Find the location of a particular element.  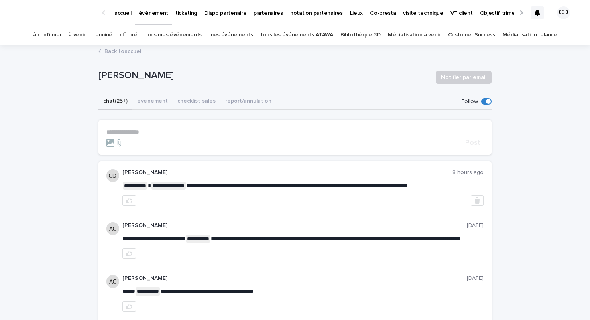

button: checklist sales is located at coordinates (196, 102).